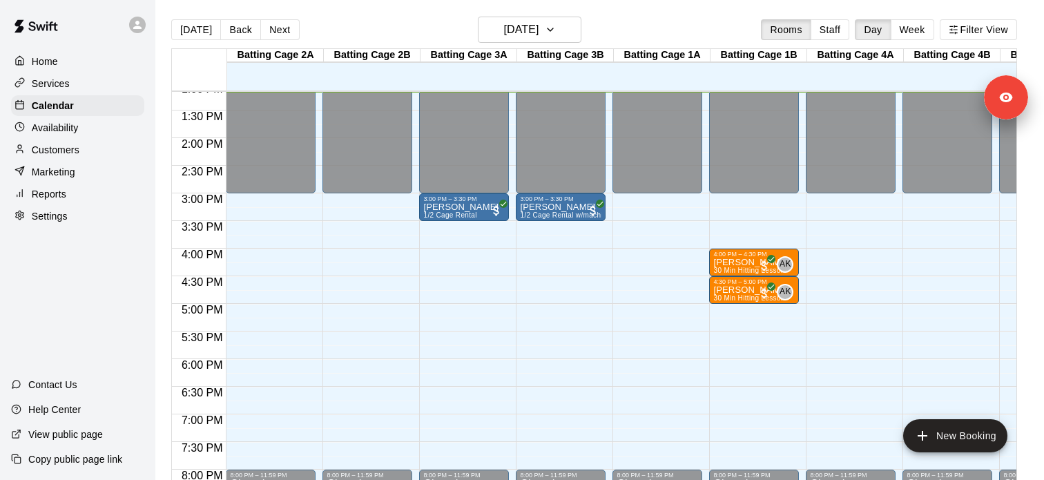 Image resolution: width=1044 pixels, height=480 pixels. I want to click on span: 6:00 PM, so click(202, 365).